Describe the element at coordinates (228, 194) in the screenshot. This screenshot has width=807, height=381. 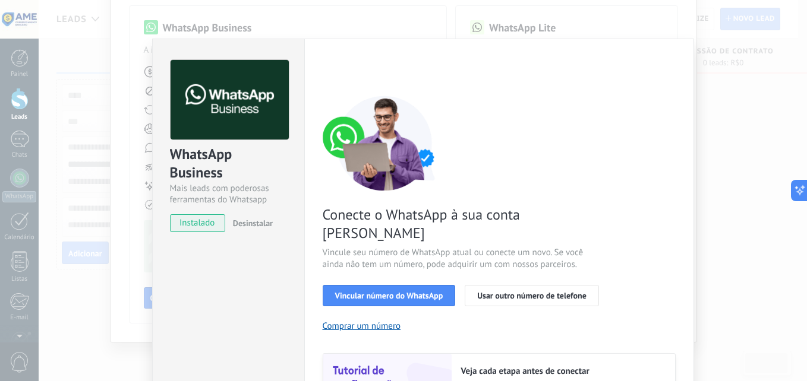
I see `div: Mais leads com poderosas ferramentas do Whatsapp` at that location.